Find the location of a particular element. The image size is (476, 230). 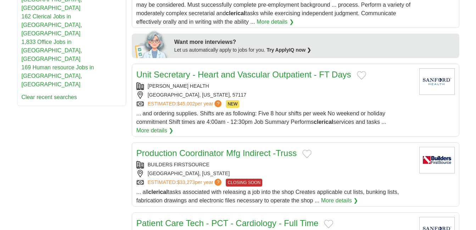

span: NEW is located at coordinates (232, 104).